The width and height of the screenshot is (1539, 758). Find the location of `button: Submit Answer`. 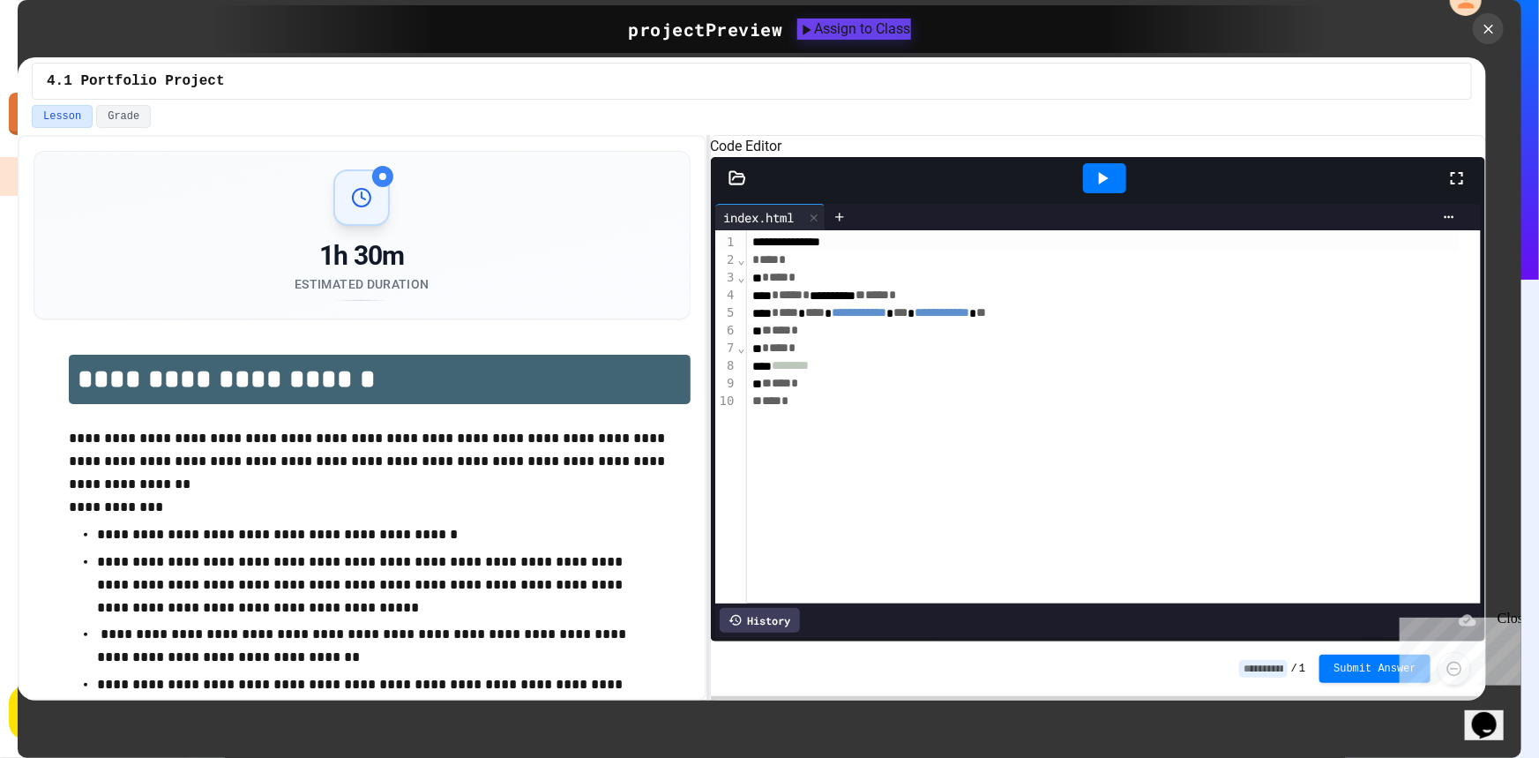

button: Submit Answer is located at coordinates (1375, 669).